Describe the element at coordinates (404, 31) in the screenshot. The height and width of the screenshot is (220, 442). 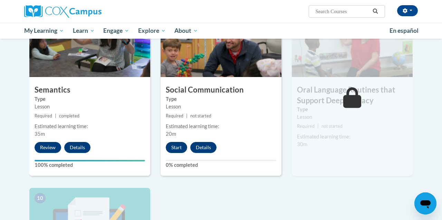
I see `a: En español` at that location.